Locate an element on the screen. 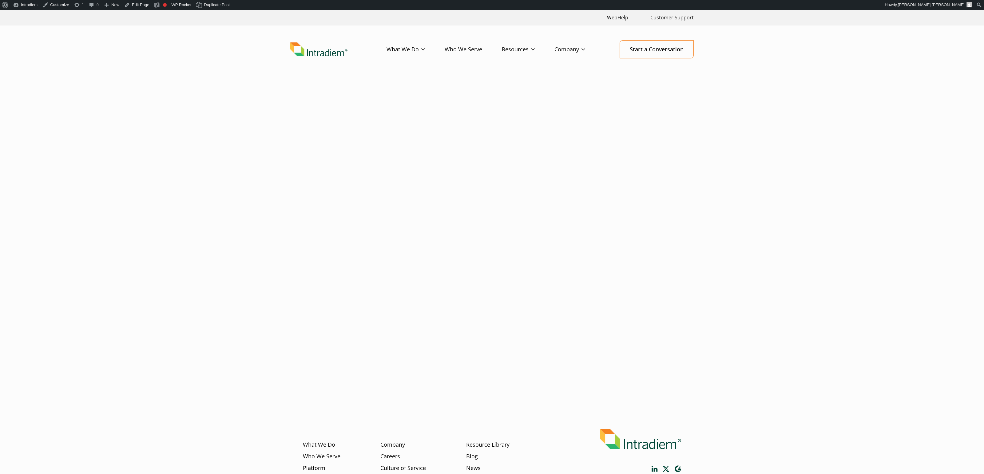 This screenshot has width=984, height=474. a: News is located at coordinates (473, 468).